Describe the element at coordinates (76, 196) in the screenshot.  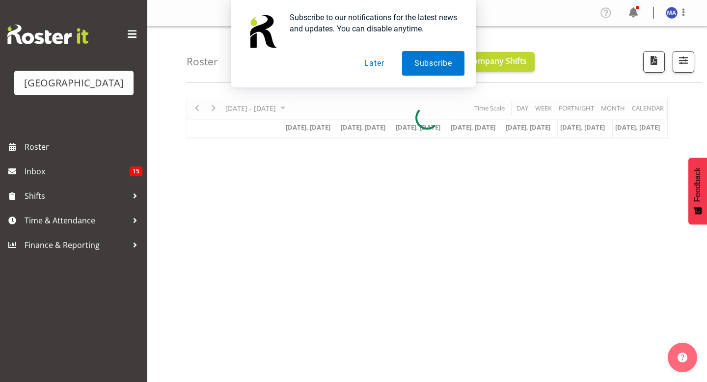
I see `span: Shifts` at that location.